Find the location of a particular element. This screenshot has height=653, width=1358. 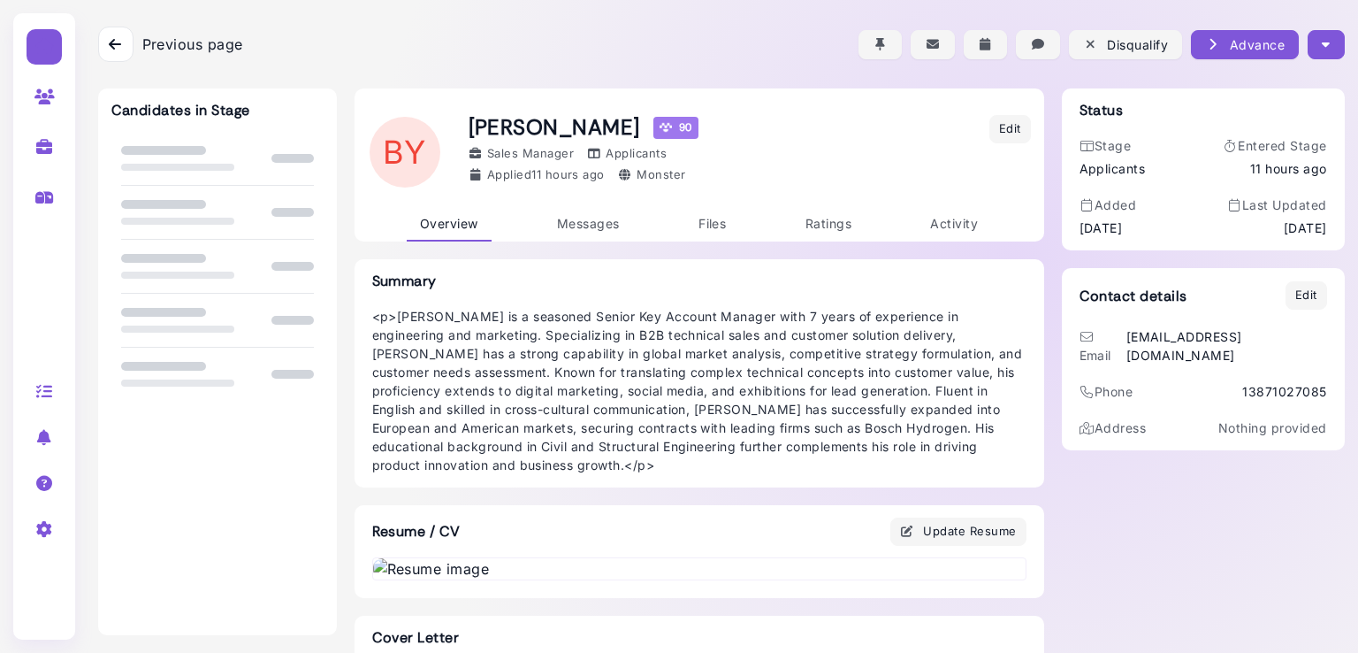

div: 90 is located at coordinates (675, 127).